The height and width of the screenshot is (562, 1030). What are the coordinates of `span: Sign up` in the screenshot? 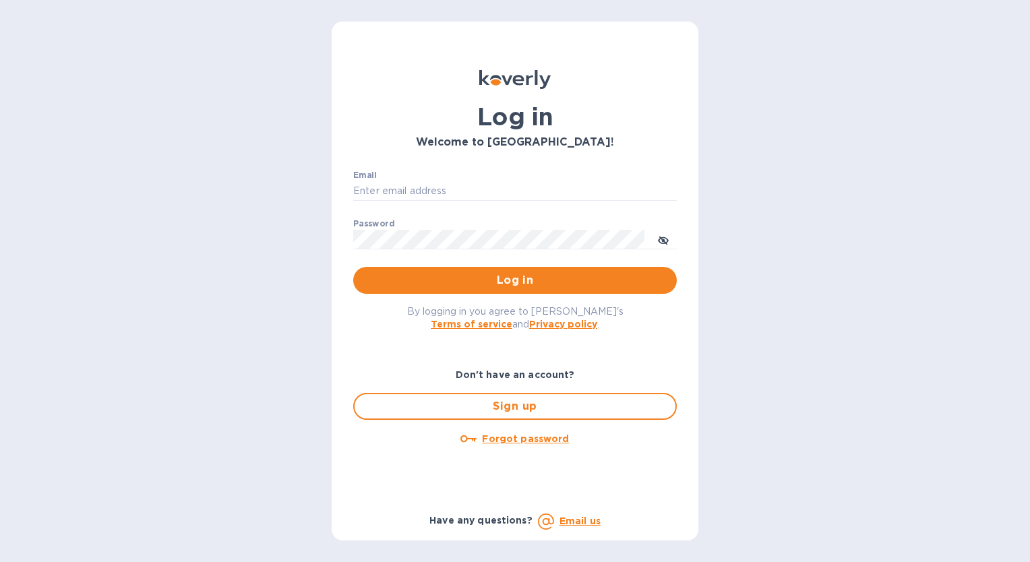 It's located at (515, 406).